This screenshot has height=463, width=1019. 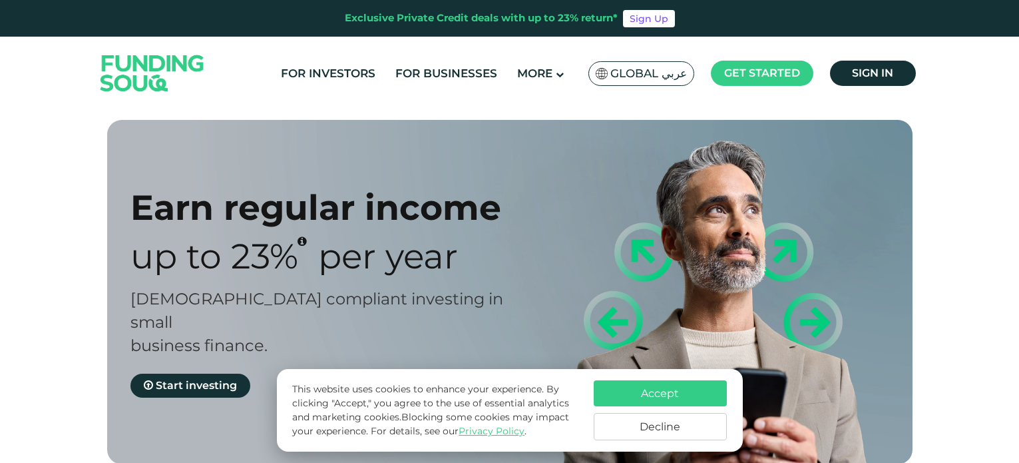 What do you see at coordinates (152, 73) in the screenshot?
I see `img: Logo` at bounding box center [152, 73].